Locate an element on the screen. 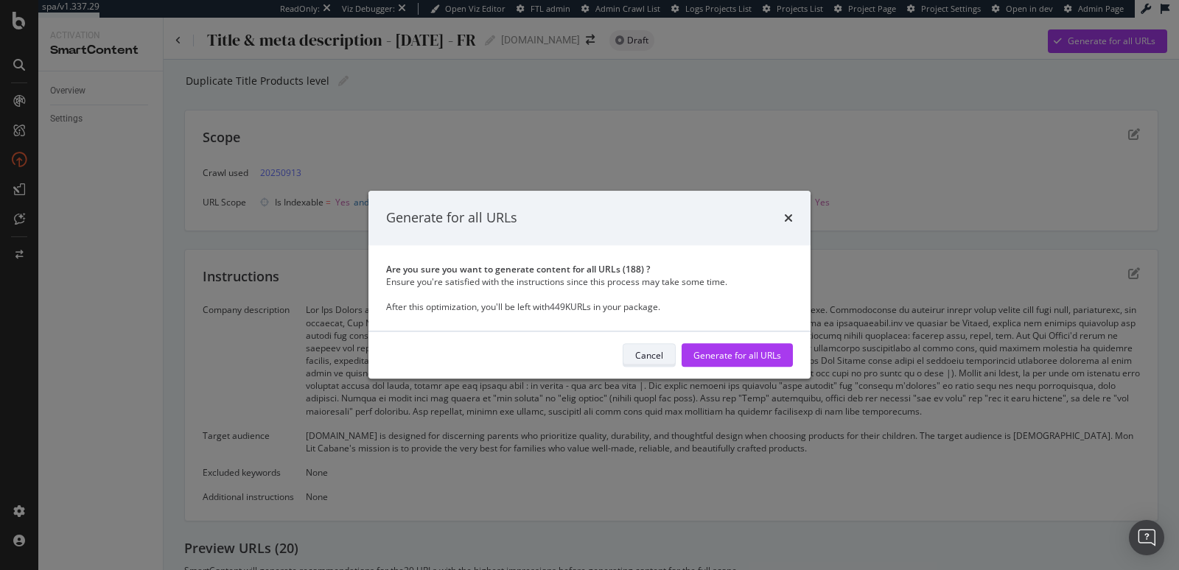  div: Are you sure you want to generate content for all URLs ( 188 ) ? is located at coordinates (589, 269).